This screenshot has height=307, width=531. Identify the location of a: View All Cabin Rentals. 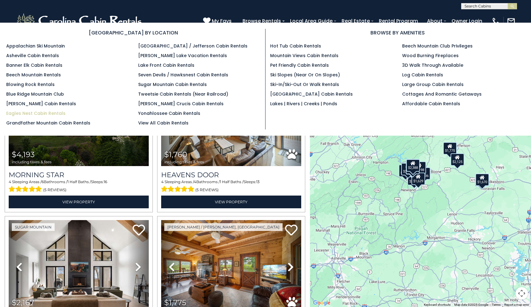
(163, 123).